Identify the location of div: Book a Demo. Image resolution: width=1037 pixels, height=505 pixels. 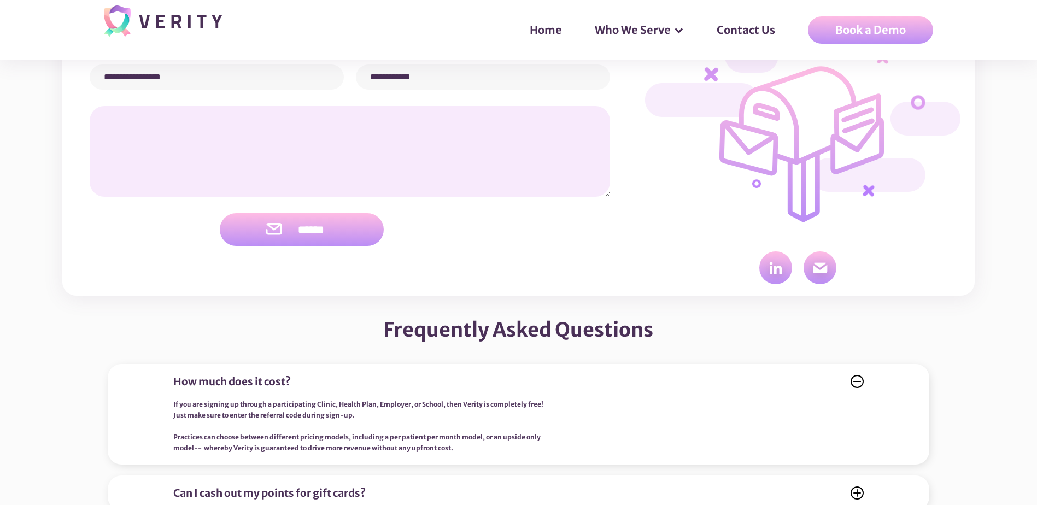
(870, 30).